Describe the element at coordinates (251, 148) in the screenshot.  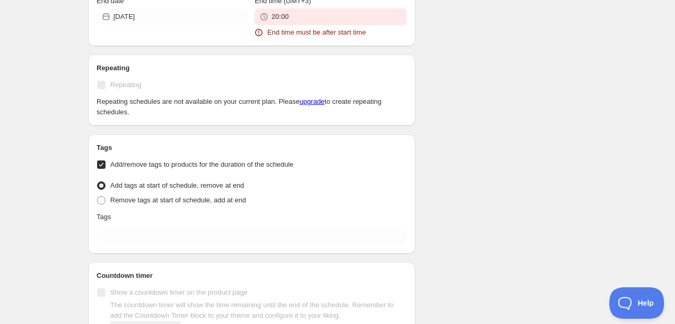
I see `h2: Tags` at that location.